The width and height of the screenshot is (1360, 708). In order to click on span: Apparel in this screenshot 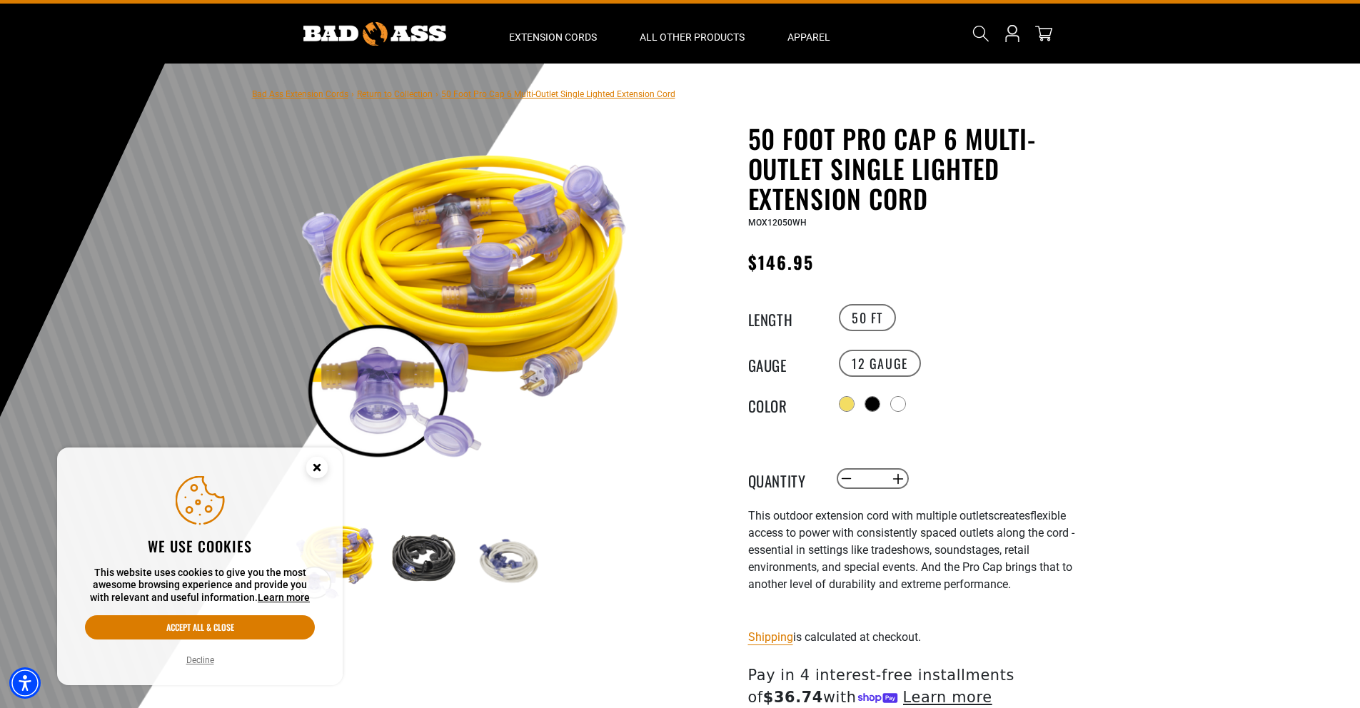, I will do `click(809, 37)`.